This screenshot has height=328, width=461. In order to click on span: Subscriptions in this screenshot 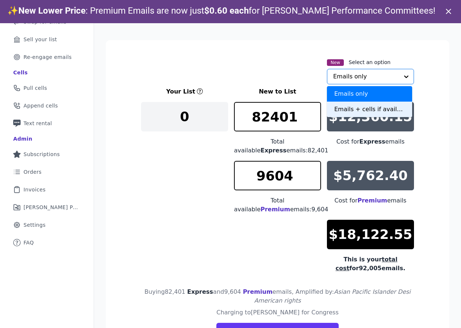, I will do `click(42, 154)`.